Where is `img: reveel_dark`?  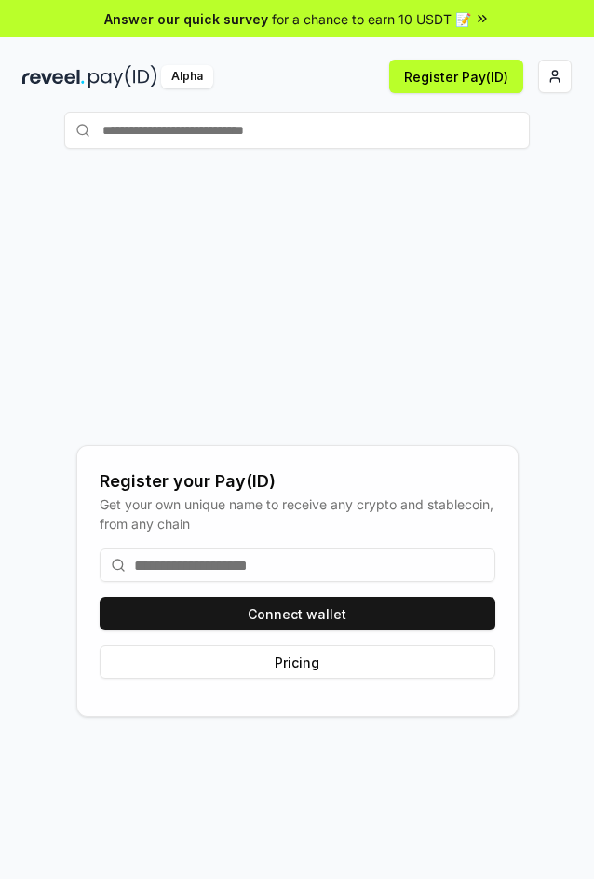
img: reveel_dark is located at coordinates (53, 76).